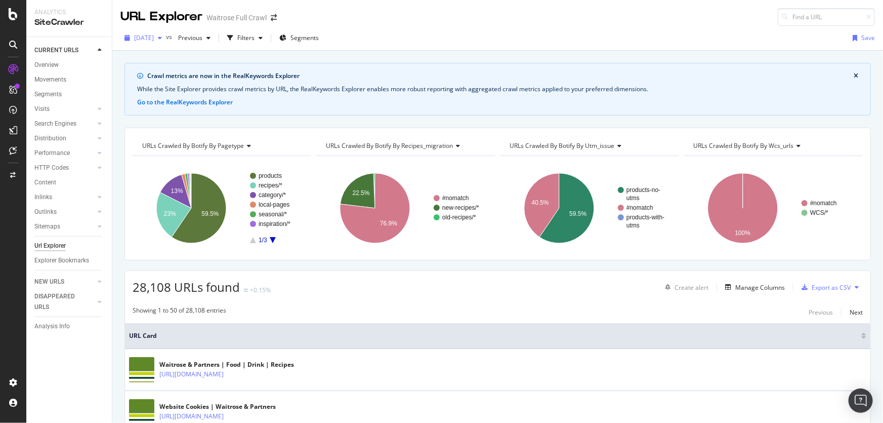  I want to click on div: Next, so click(856, 312).